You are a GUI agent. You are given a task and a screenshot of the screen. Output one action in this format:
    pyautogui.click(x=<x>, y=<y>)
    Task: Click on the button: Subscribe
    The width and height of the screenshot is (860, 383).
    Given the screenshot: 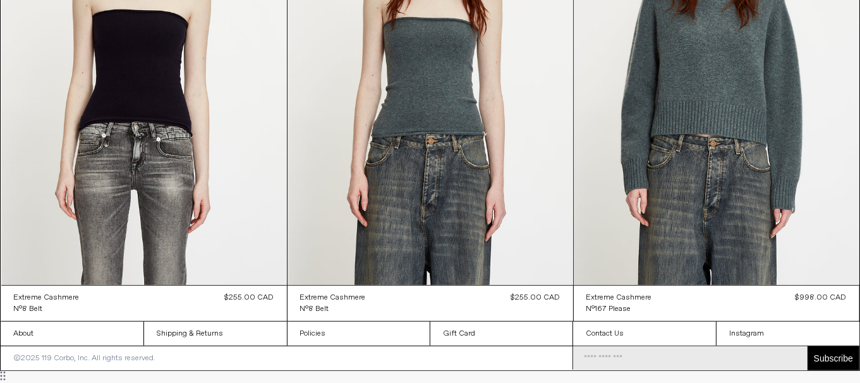 What is the action you would take?
    pyautogui.click(x=833, y=358)
    